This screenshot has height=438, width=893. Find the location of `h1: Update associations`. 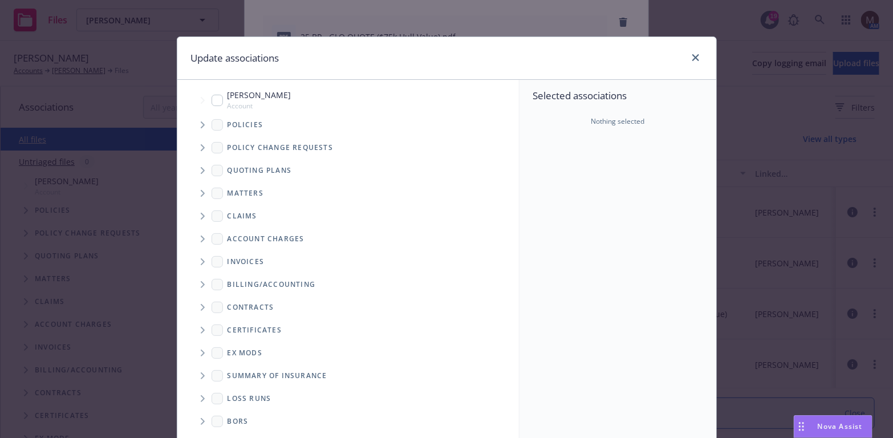

h1: Update associations is located at coordinates (235, 58).